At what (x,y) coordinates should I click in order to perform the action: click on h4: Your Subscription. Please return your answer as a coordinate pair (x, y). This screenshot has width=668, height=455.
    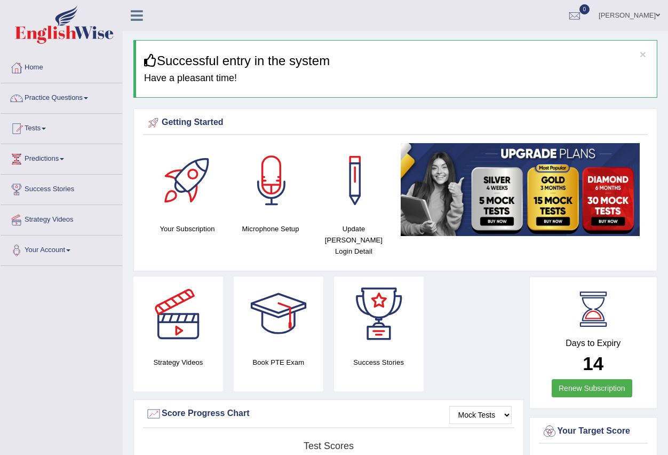
    Looking at the image, I should click on (187, 228).